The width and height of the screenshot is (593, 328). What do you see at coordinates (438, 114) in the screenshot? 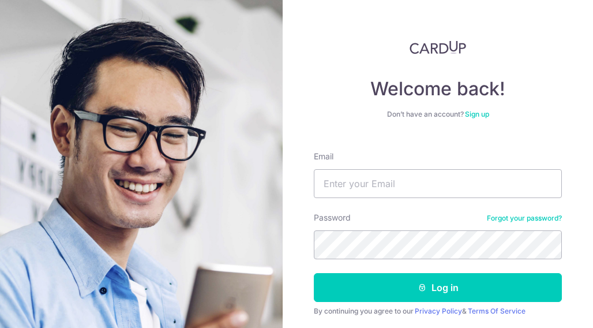
I see `div: Don’t have an account?` at bounding box center [438, 114].